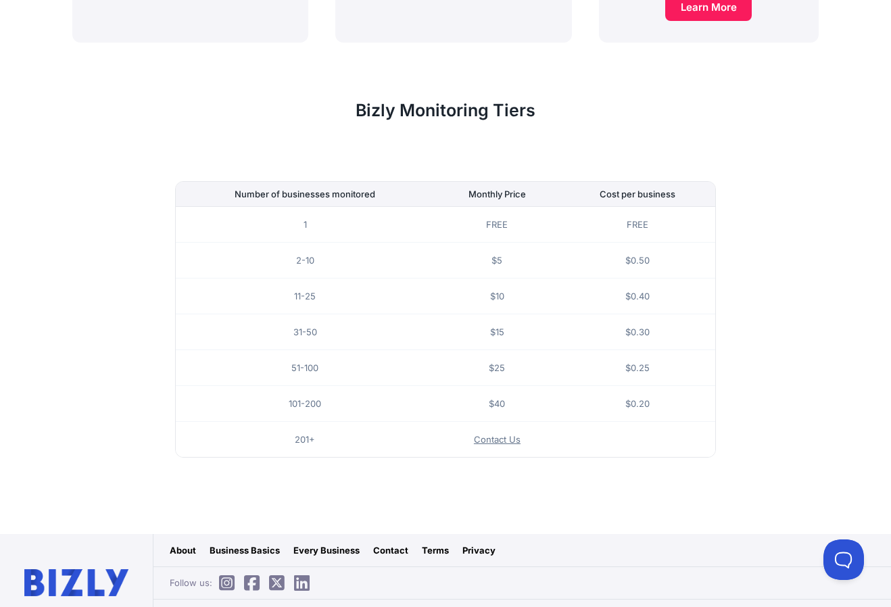  Describe the element at coordinates (637, 296) in the screenshot. I see `td: $0.40` at that location.